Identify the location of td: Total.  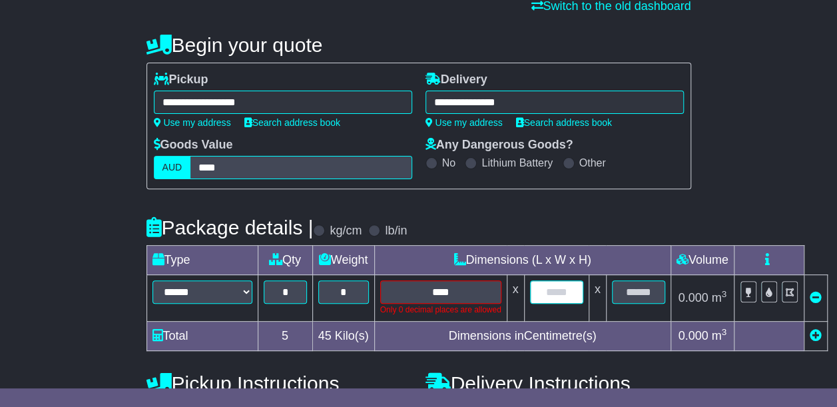
(202, 336).